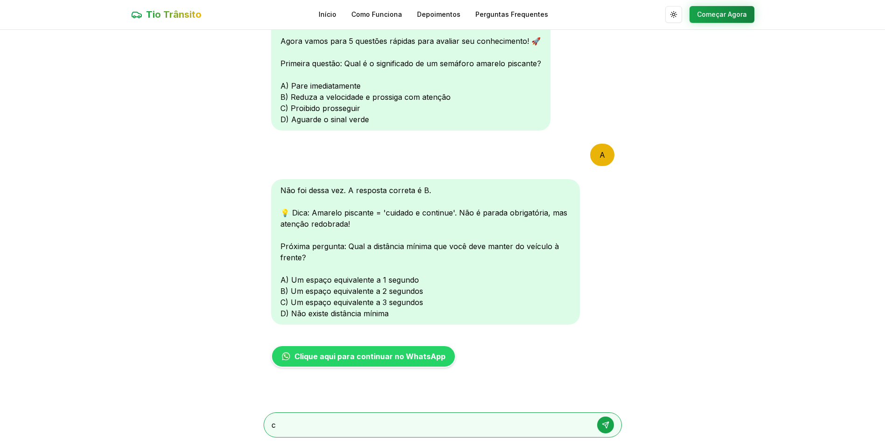 The width and height of the screenshot is (885, 445). What do you see at coordinates (722, 14) in the screenshot?
I see `a: Começar Agora` at bounding box center [722, 14].